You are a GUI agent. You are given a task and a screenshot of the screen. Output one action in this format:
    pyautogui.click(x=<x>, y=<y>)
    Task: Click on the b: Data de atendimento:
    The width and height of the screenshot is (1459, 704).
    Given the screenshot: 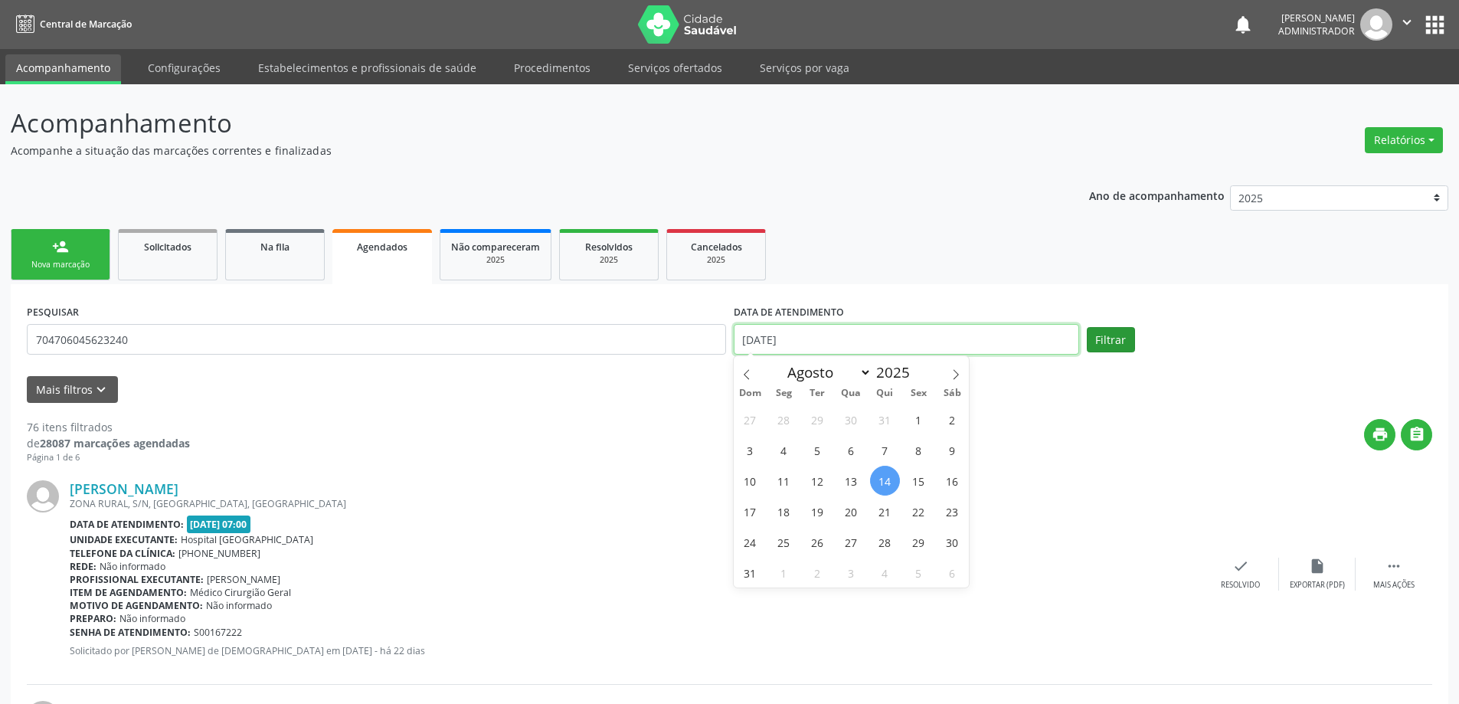 What is the action you would take?
    pyautogui.click(x=126, y=524)
    